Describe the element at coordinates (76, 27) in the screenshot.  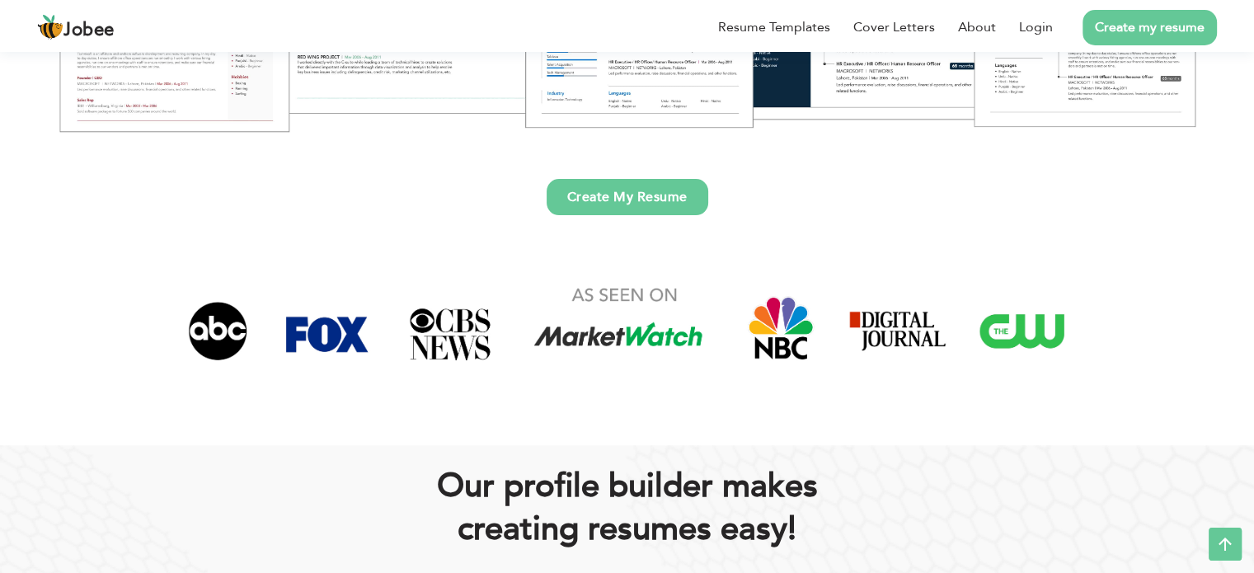
I see `a: Jobee` at that location.